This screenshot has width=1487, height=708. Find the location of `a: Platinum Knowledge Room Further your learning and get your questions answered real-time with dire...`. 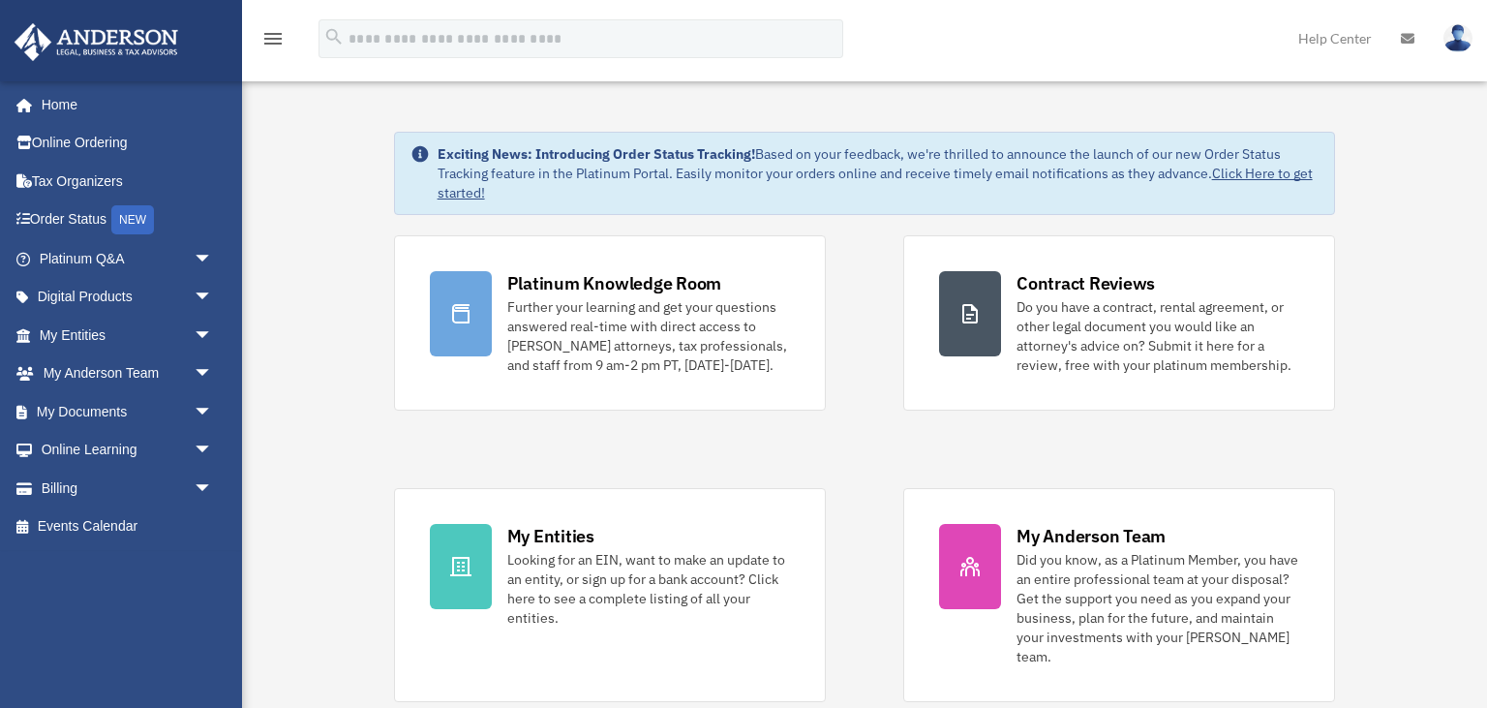

a: Platinum Knowledge Room Further your learning and get your questions answered real-time with dire... is located at coordinates (610, 322).